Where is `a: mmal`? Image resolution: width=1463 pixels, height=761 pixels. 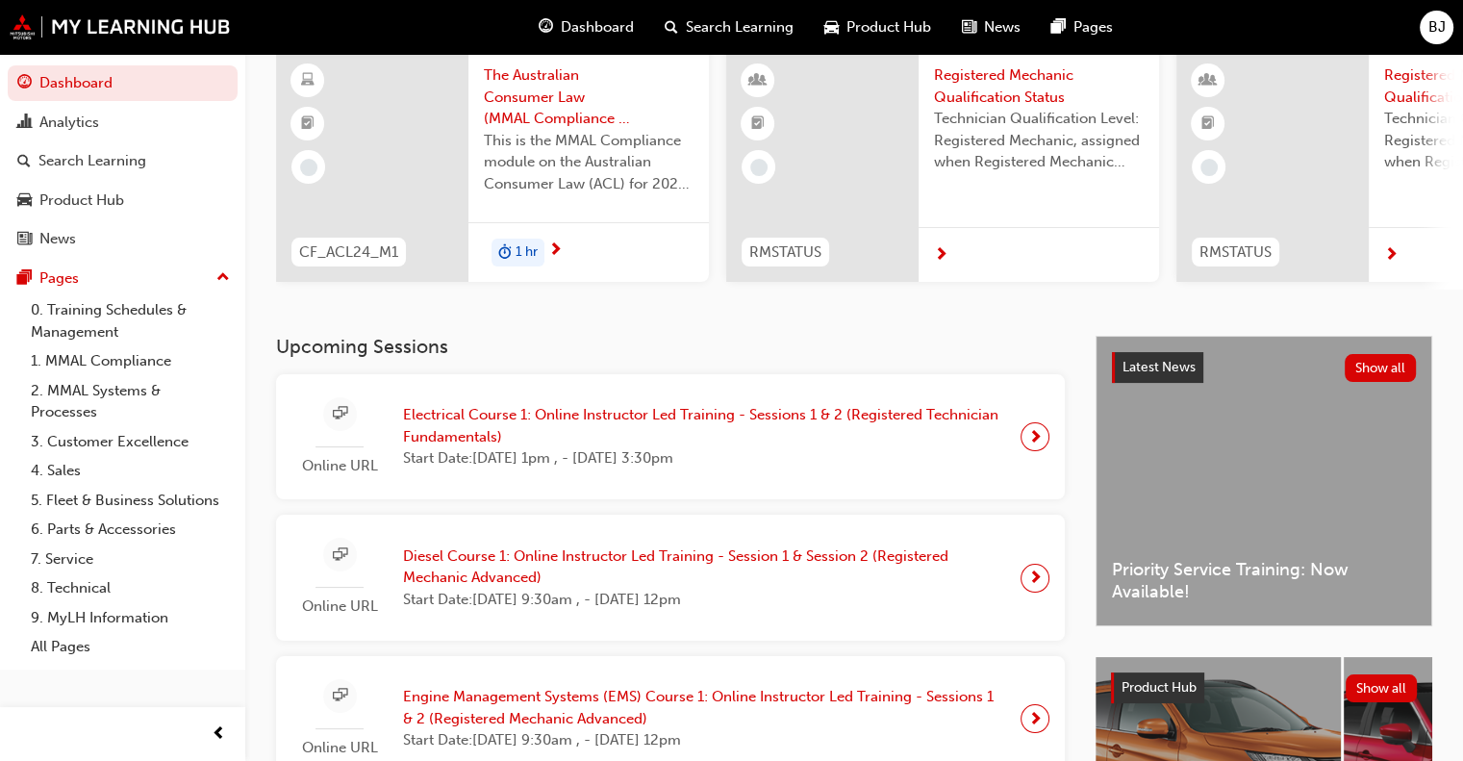 a: mmal is located at coordinates (120, 27).